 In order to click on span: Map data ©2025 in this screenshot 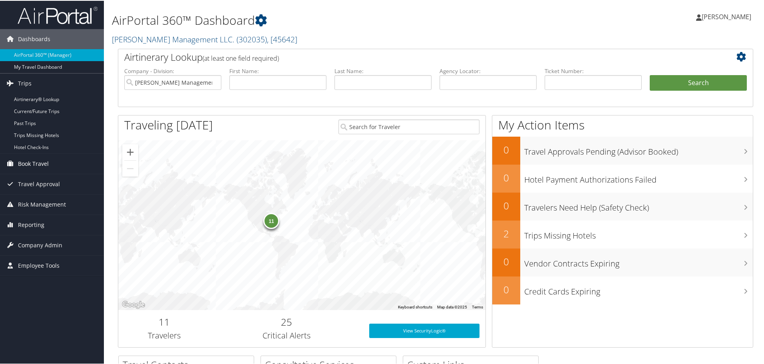, I will do `click(452, 306)`.